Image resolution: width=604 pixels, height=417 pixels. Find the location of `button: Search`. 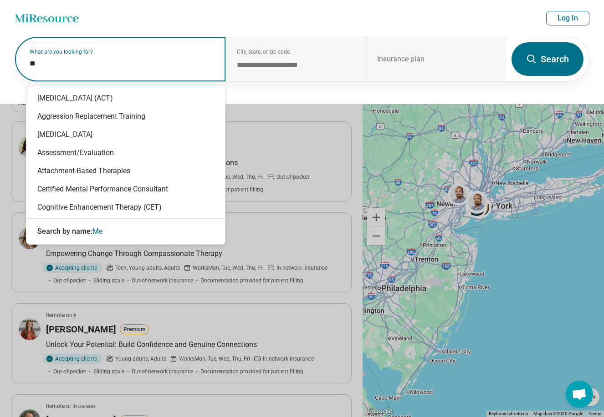

button: Search is located at coordinates (547, 59).